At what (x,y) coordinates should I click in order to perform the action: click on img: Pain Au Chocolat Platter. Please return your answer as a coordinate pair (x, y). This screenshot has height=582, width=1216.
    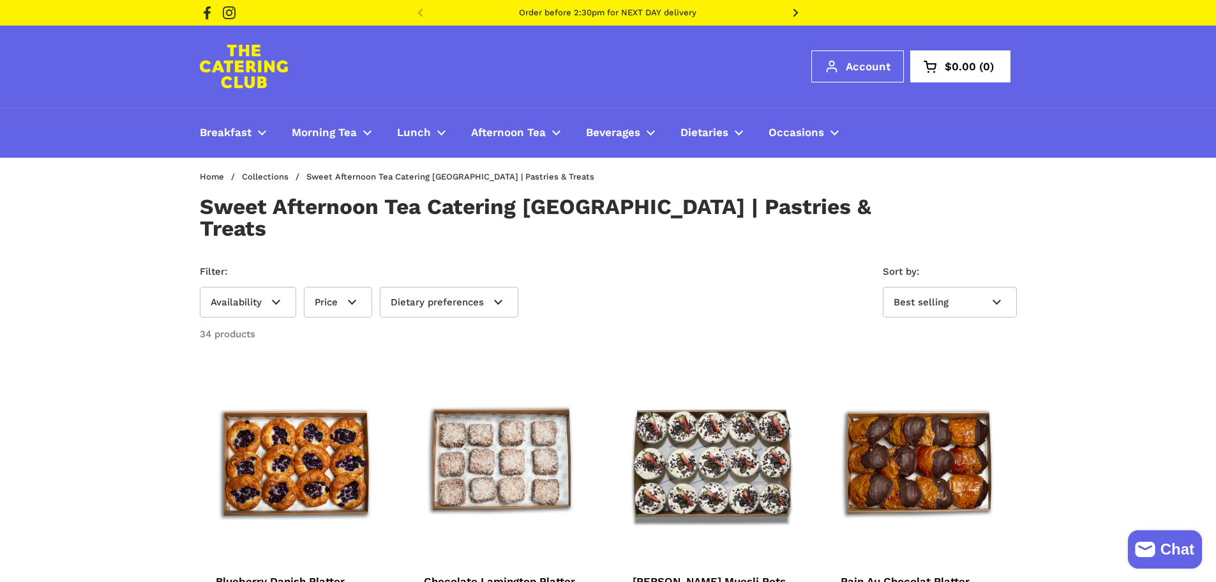
    Looking at the image, I should click on (921, 463).